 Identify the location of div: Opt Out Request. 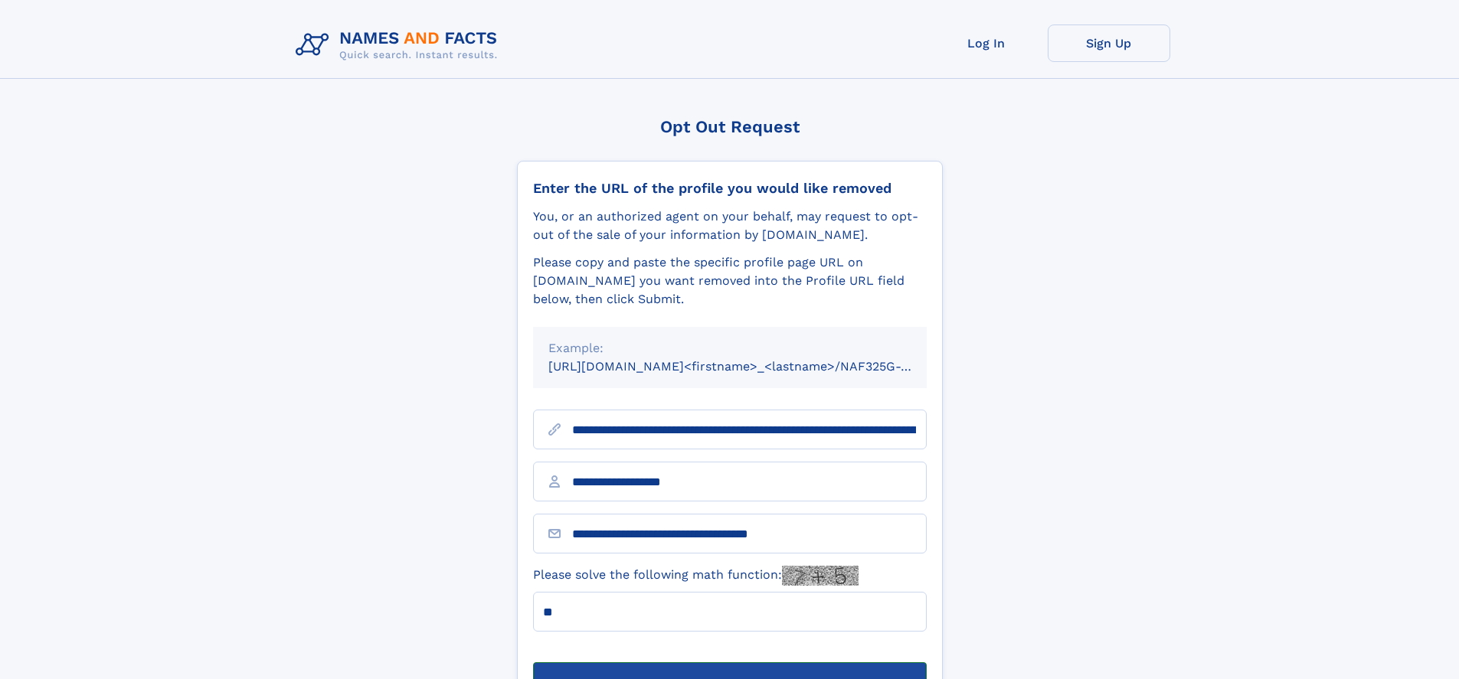
(730, 126).